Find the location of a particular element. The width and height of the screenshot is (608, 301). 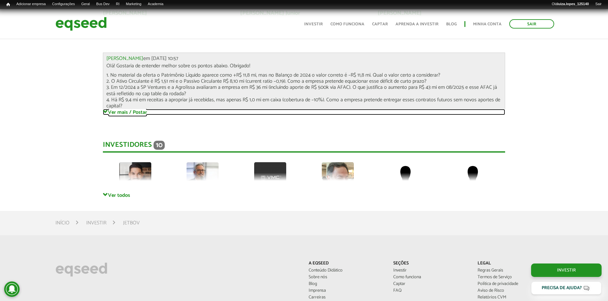

p: A EqSeed is located at coordinates (346, 264).